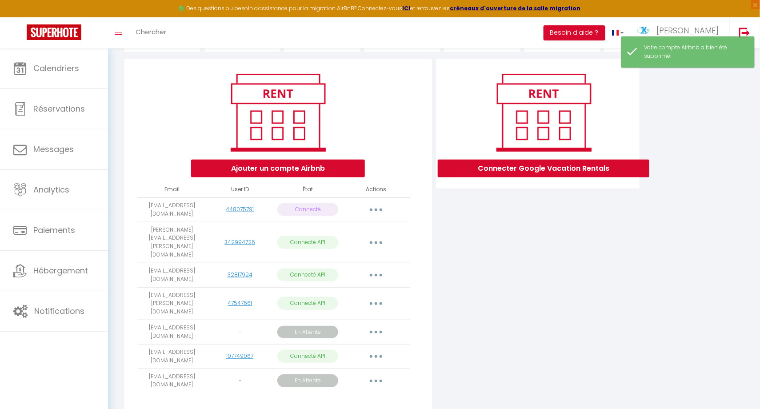 The height and width of the screenshot is (409, 760). I want to click on div: Votre compte Airbnb a bien été supprimé!, so click(695, 52).